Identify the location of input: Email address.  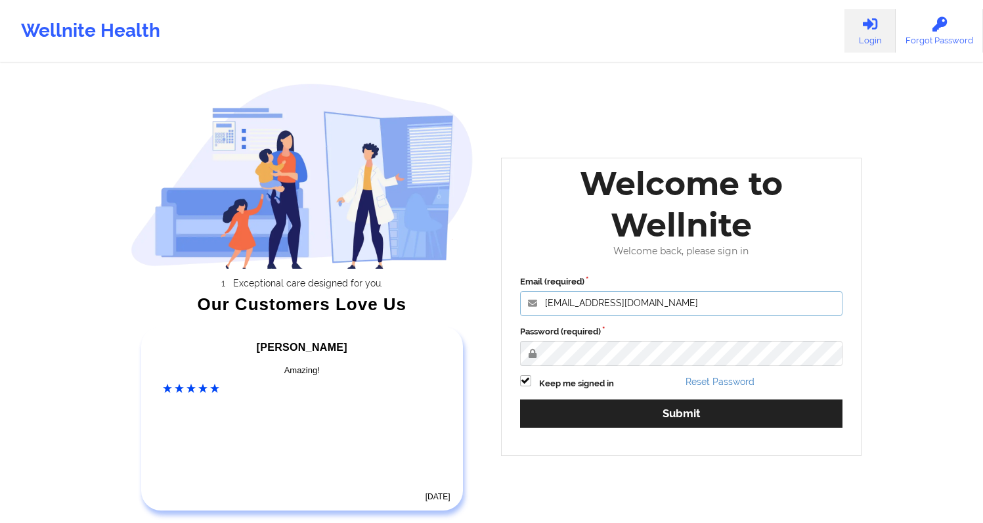
(682, 303).